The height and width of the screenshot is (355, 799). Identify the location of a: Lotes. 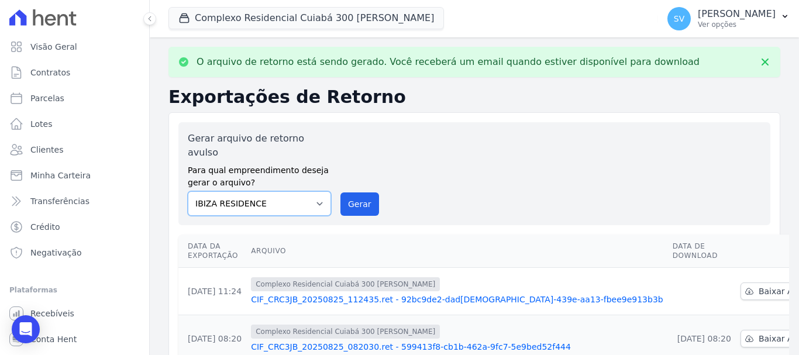
(74, 124).